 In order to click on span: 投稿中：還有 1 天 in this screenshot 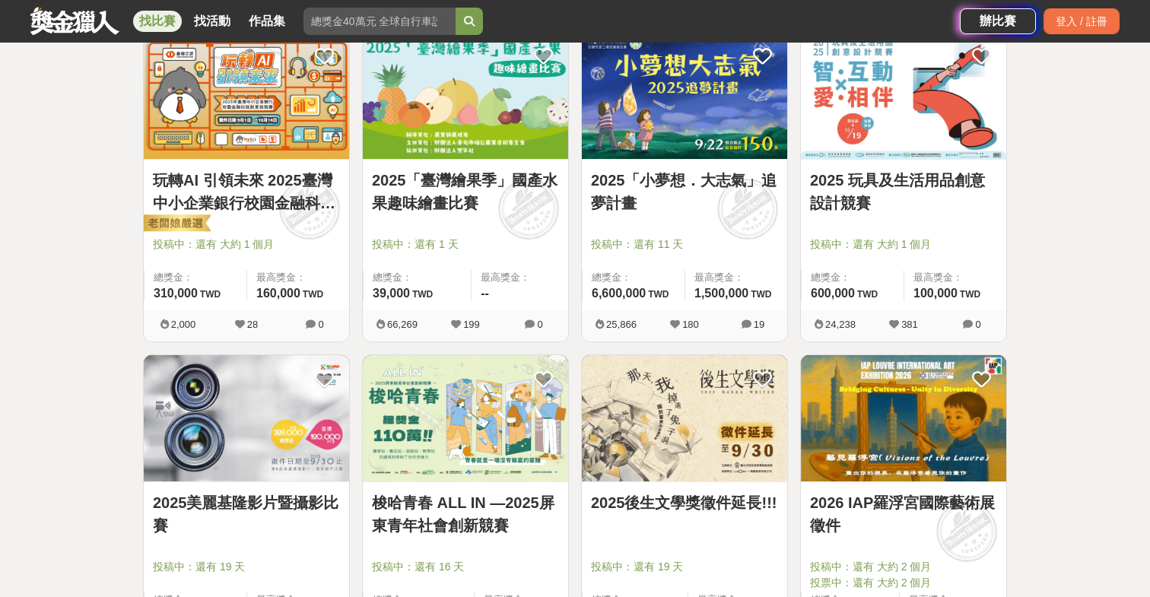, I will do `click(465, 244)`.